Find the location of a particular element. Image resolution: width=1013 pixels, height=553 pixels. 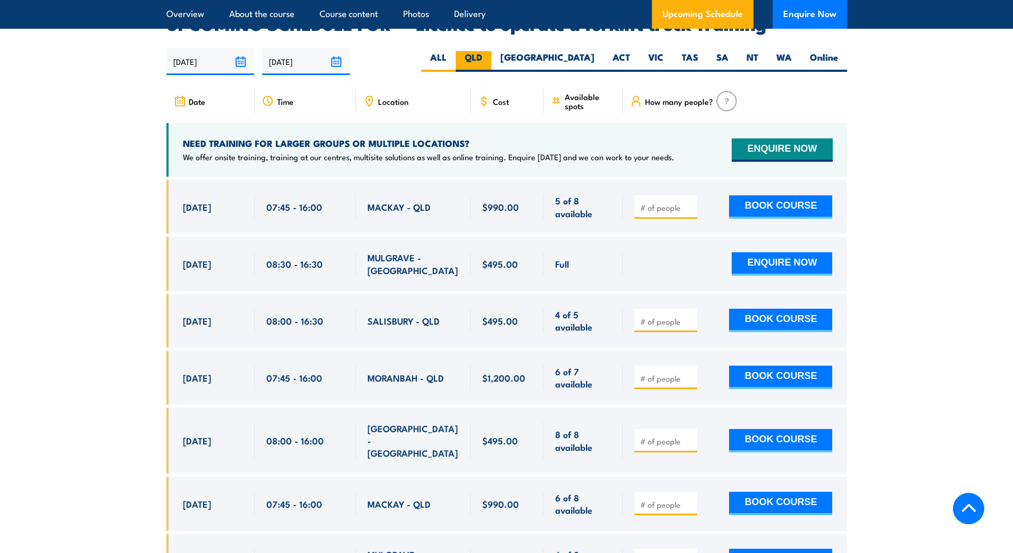

span: Cost is located at coordinates (501, 101).